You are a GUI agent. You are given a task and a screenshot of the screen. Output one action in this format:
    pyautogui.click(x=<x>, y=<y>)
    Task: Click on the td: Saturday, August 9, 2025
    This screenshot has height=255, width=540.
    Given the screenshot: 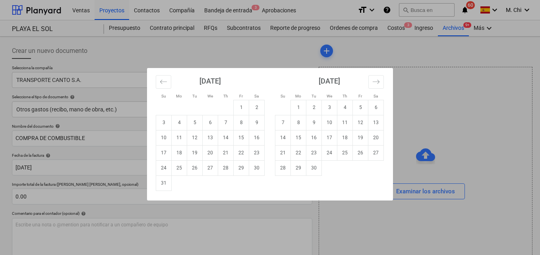 What is the action you would take?
    pyautogui.click(x=257, y=122)
    